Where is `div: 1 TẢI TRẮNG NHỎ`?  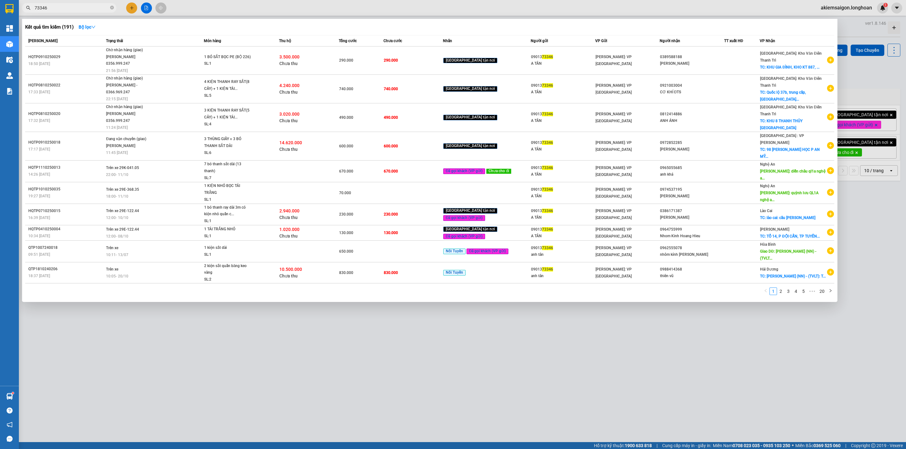 div: 1 TẢI TRẮNG NHỎ is located at coordinates (228, 230).